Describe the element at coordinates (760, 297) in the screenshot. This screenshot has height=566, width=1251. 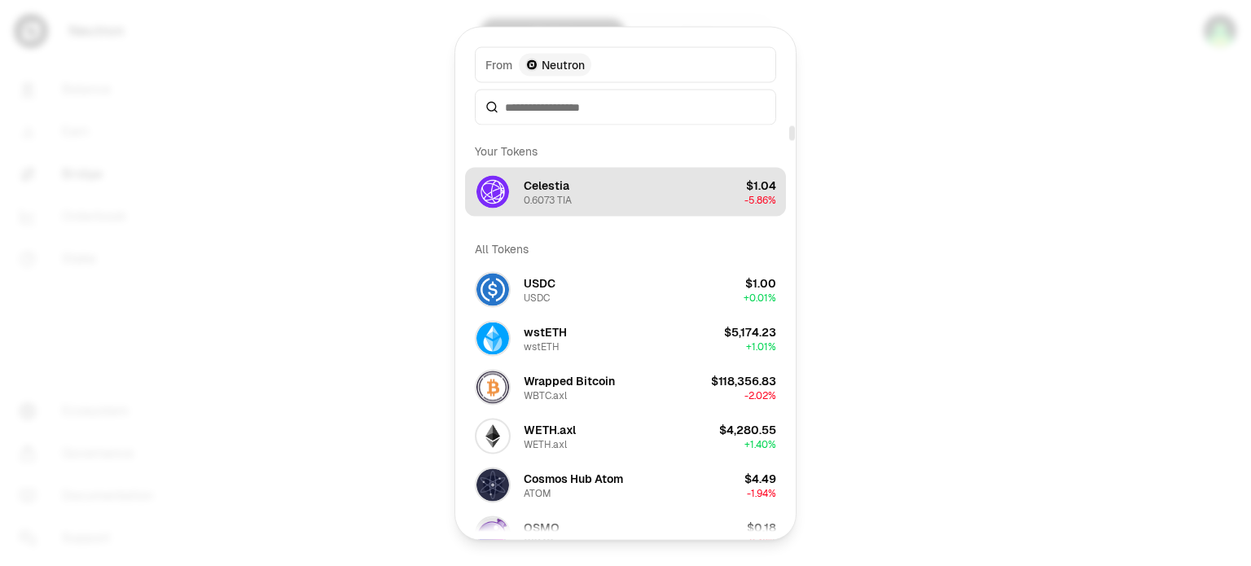
I see `span: + 0.01%` at that location.